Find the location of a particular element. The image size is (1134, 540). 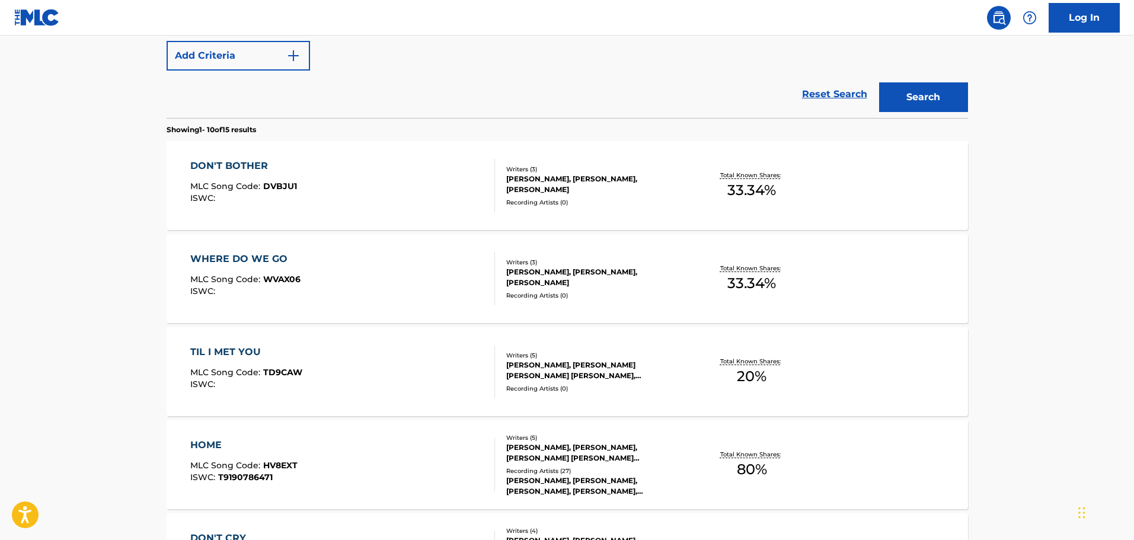

p: Showing 1 - 10 of 15 results is located at coordinates (211, 130).